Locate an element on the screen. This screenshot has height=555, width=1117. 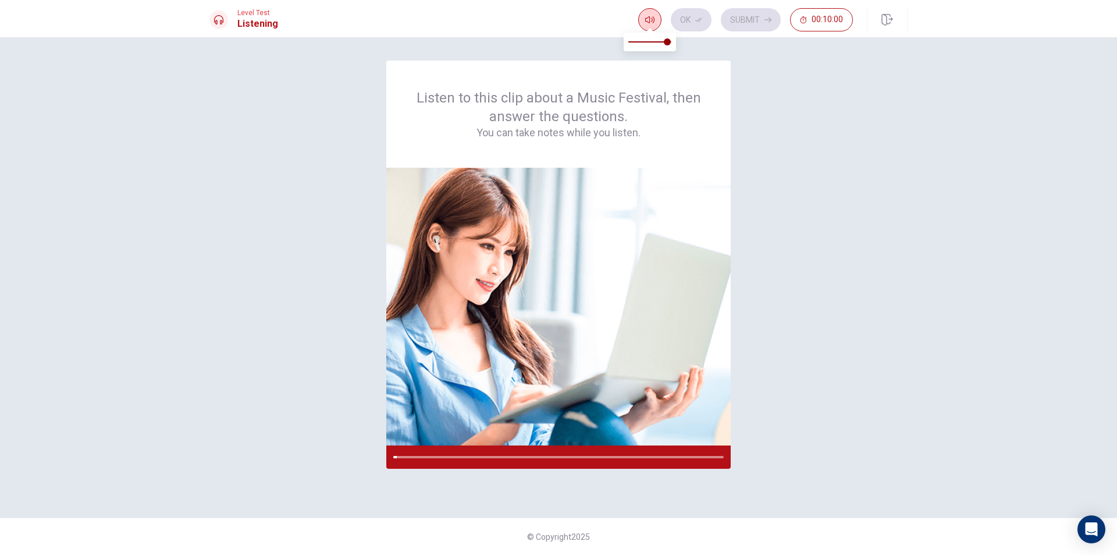
span: © Copyright 2025 is located at coordinates (559, 537).